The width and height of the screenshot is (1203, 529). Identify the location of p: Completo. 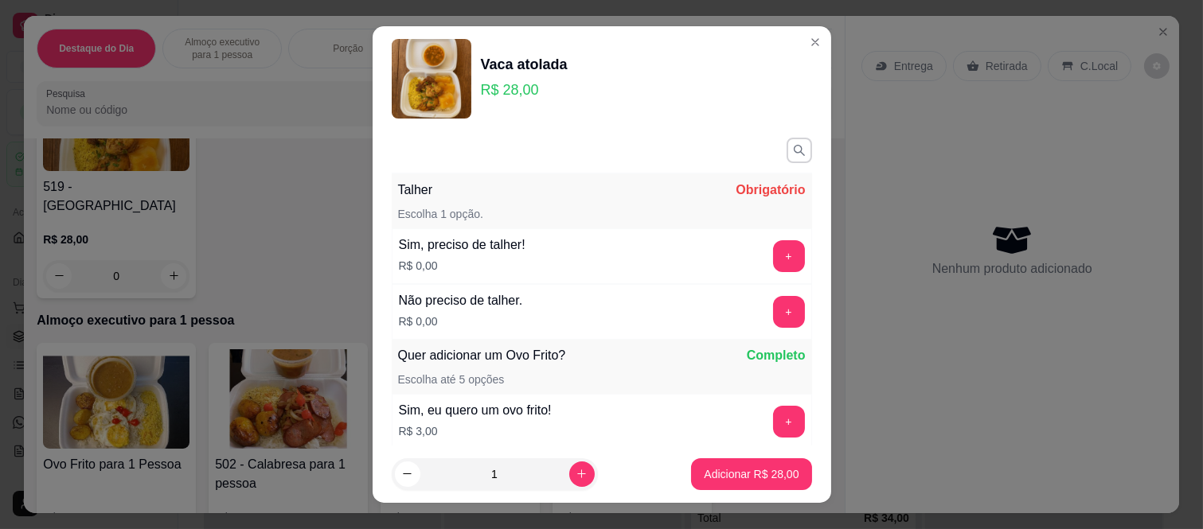
(776, 356).